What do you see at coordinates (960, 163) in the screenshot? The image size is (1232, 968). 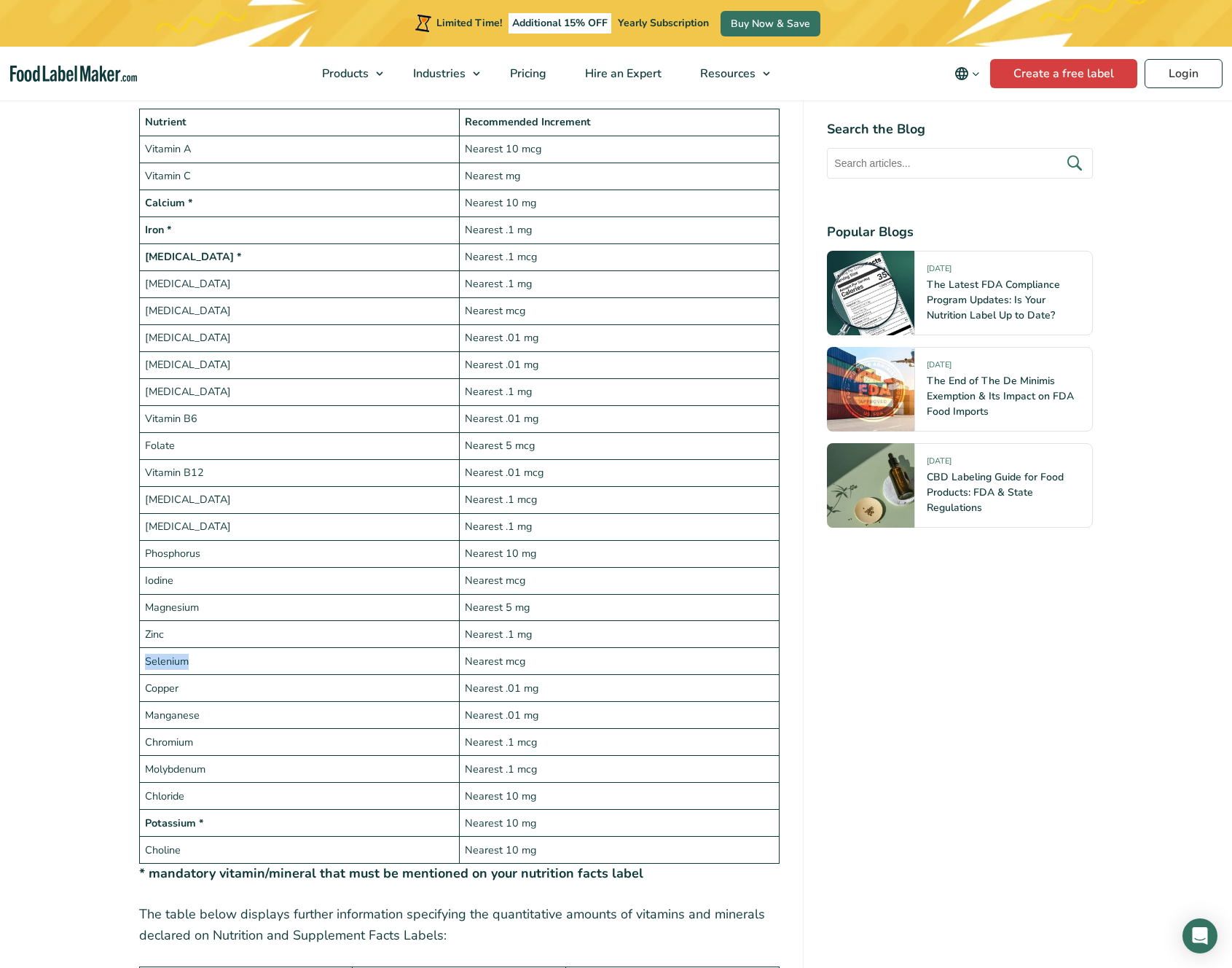 I see `input: Search articles...` at bounding box center [960, 163].